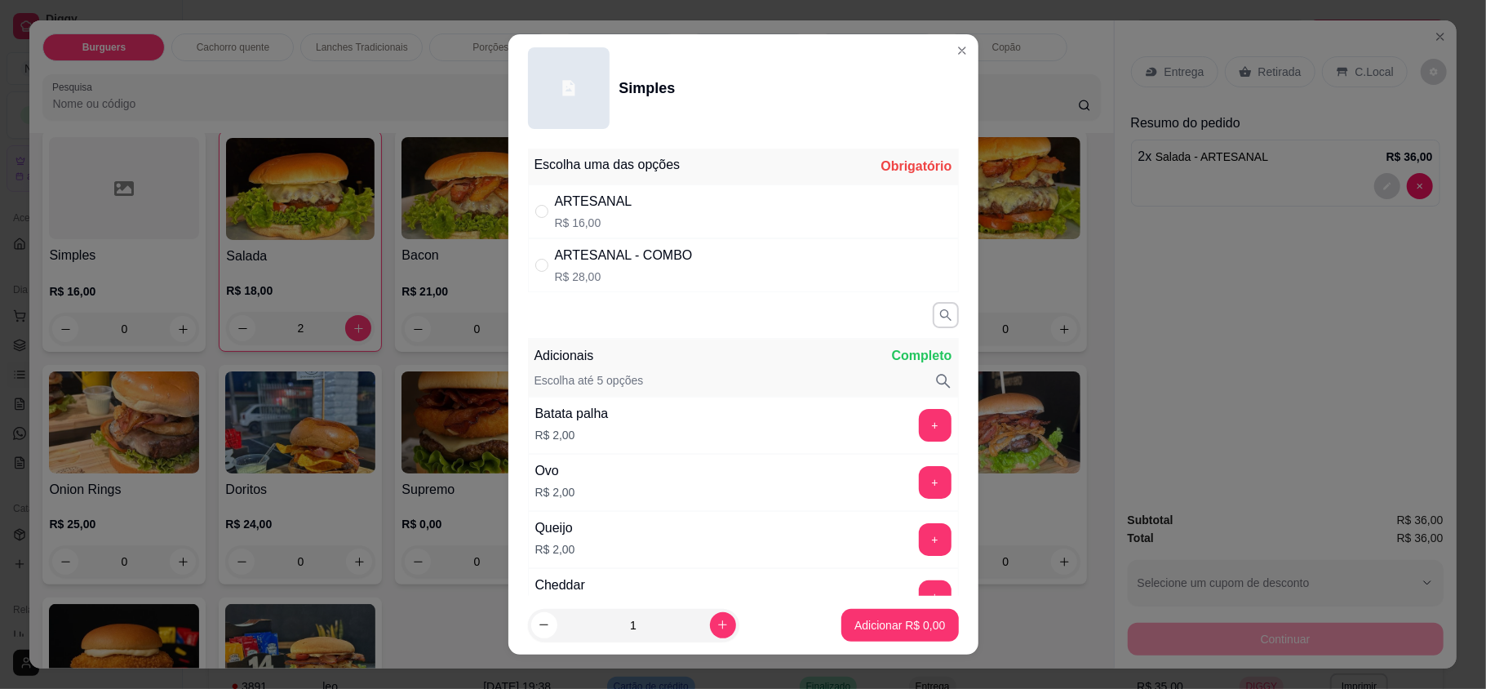  Describe the element at coordinates (624, 277) in the screenshot. I see `p: R$ 28,00` at that location.